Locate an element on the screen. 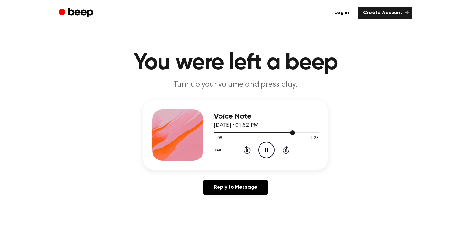 This screenshot has width=471, height=239. h3: Voice Note is located at coordinates (267, 116).